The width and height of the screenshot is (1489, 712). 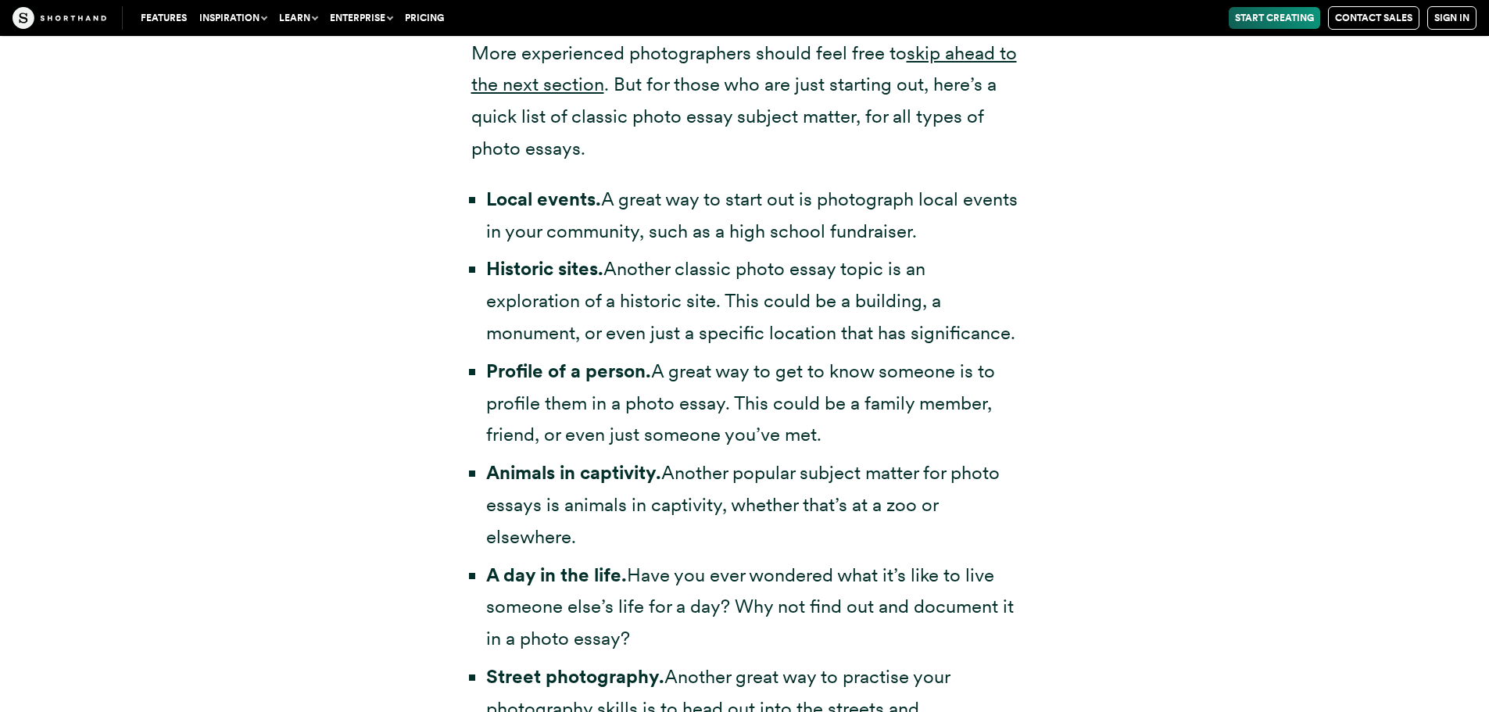 What do you see at coordinates (568, 370) in the screenshot?
I see `strong: Profile of a person.` at bounding box center [568, 370].